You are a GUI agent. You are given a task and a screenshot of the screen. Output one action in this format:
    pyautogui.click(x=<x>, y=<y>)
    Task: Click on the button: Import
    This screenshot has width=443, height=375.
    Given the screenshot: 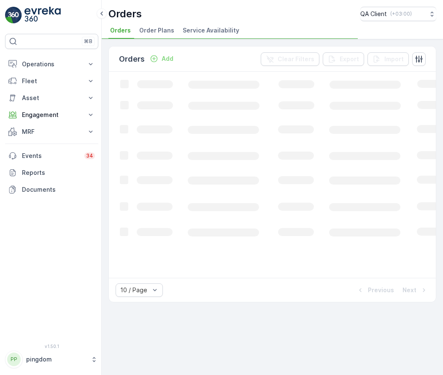 What is the action you would take?
    pyautogui.click(x=389, y=59)
    